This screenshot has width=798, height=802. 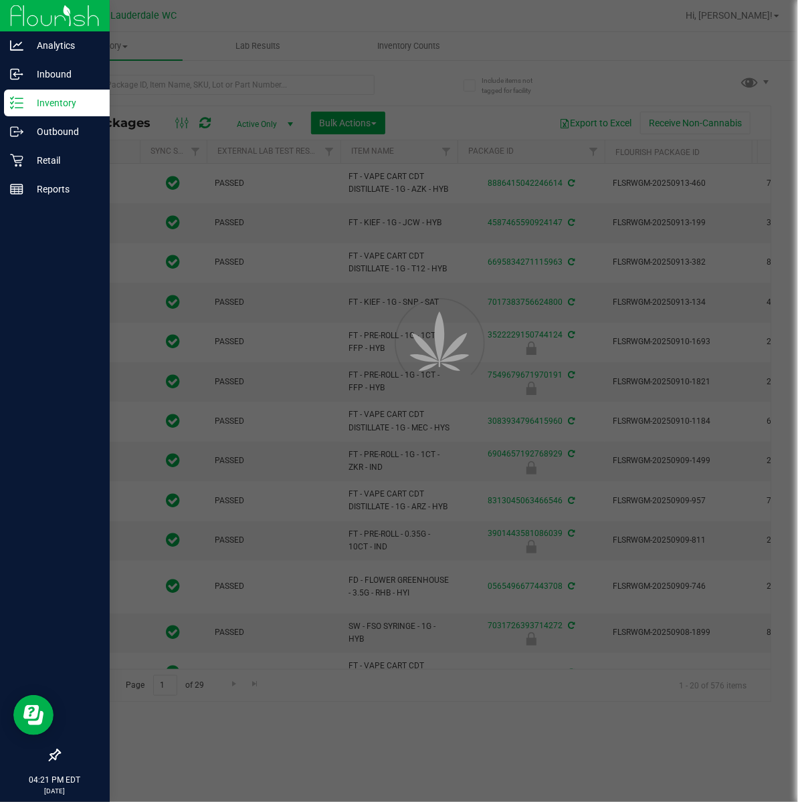 What do you see at coordinates (17, 189) in the screenshot?
I see `inline-svg: Reports` at bounding box center [17, 189].